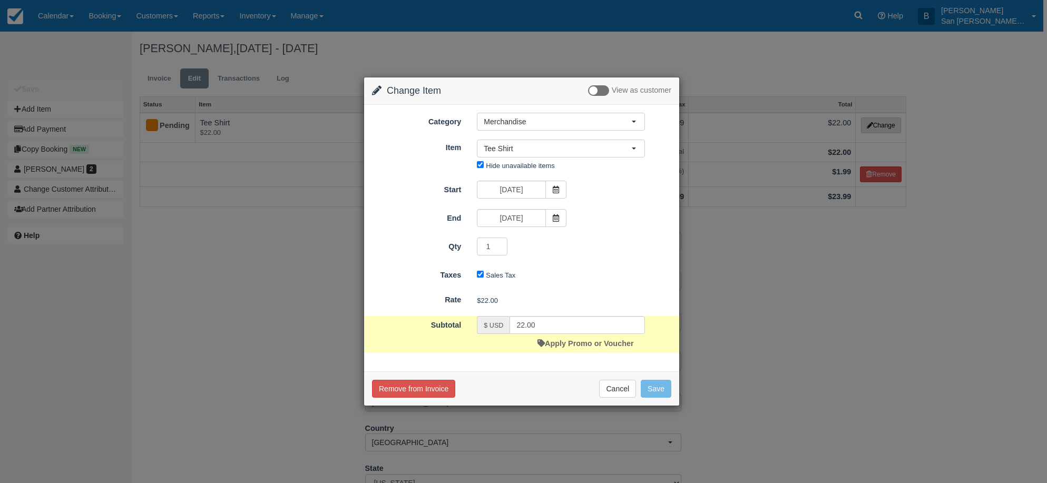 This screenshot has height=483, width=1047. Describe the element at coordinates (561, 122) in the screenshot. I see `button: Merchandise` at that location.